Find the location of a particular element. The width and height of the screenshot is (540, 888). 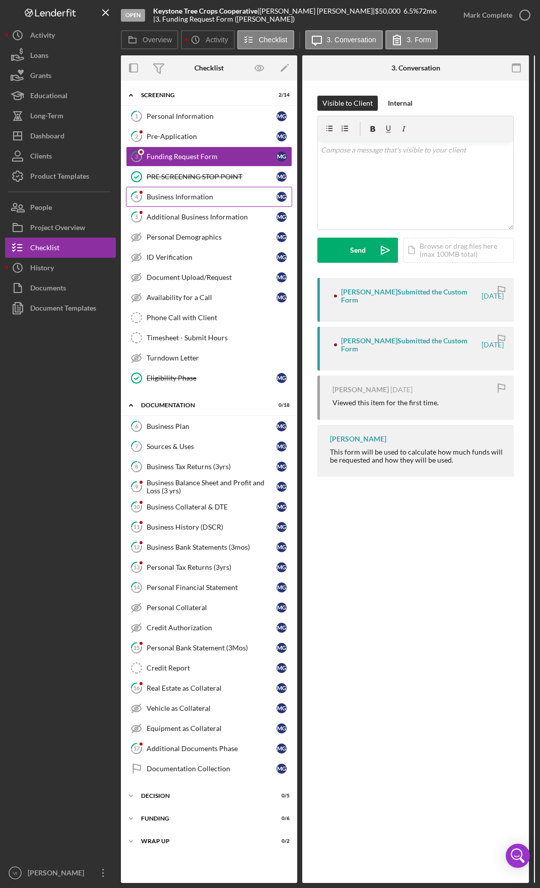

button: Overview is located at coordinates (149, 40).